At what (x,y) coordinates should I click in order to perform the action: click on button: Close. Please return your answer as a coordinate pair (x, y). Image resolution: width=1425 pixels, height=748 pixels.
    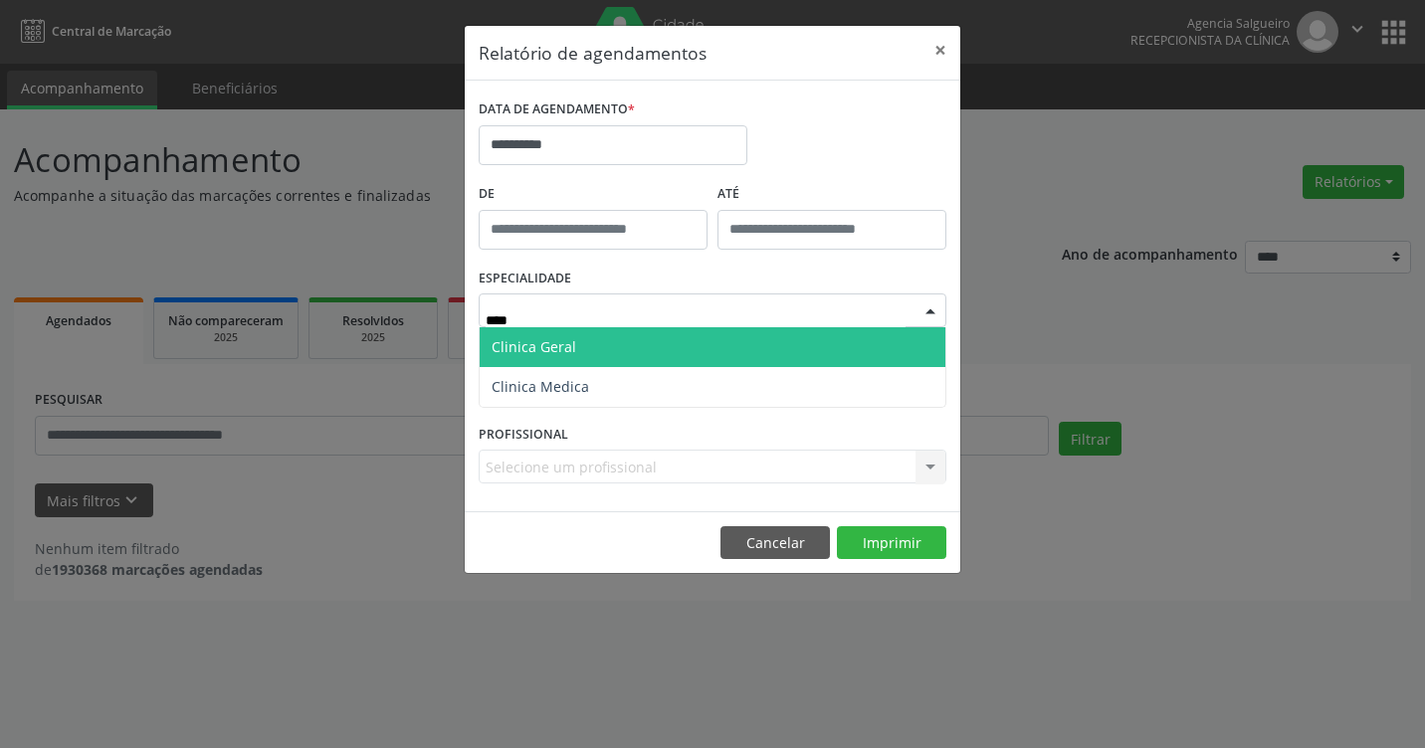
    Looking at the image, I should click on (941, 50).